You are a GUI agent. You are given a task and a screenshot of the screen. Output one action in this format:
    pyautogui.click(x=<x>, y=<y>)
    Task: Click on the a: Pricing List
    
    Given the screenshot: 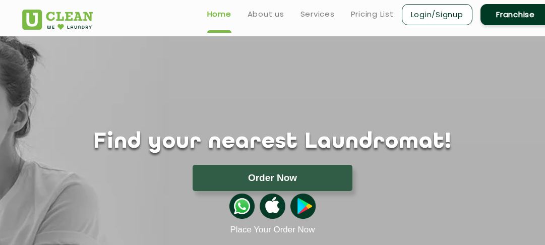 What is the action you would take?
    pyautogui.click(x=372, y=14)
    